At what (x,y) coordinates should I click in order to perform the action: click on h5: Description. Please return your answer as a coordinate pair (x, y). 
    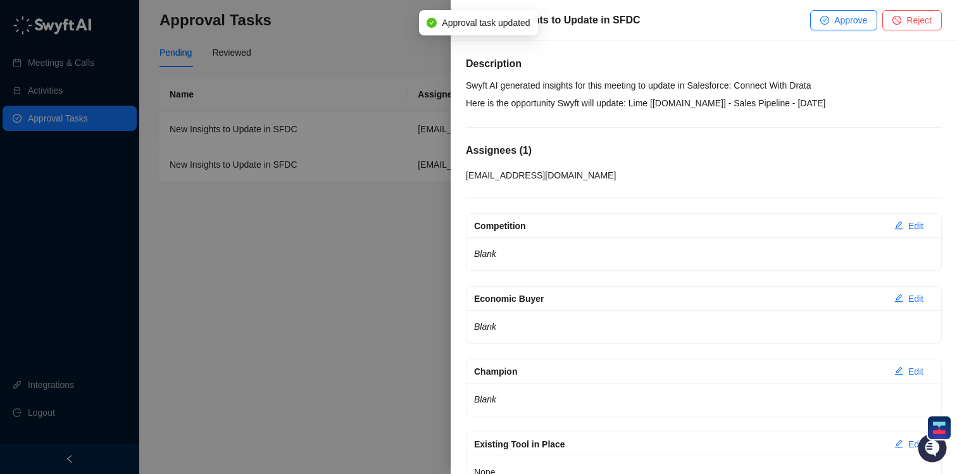
    Looking at the image, I should click on (704, 64).